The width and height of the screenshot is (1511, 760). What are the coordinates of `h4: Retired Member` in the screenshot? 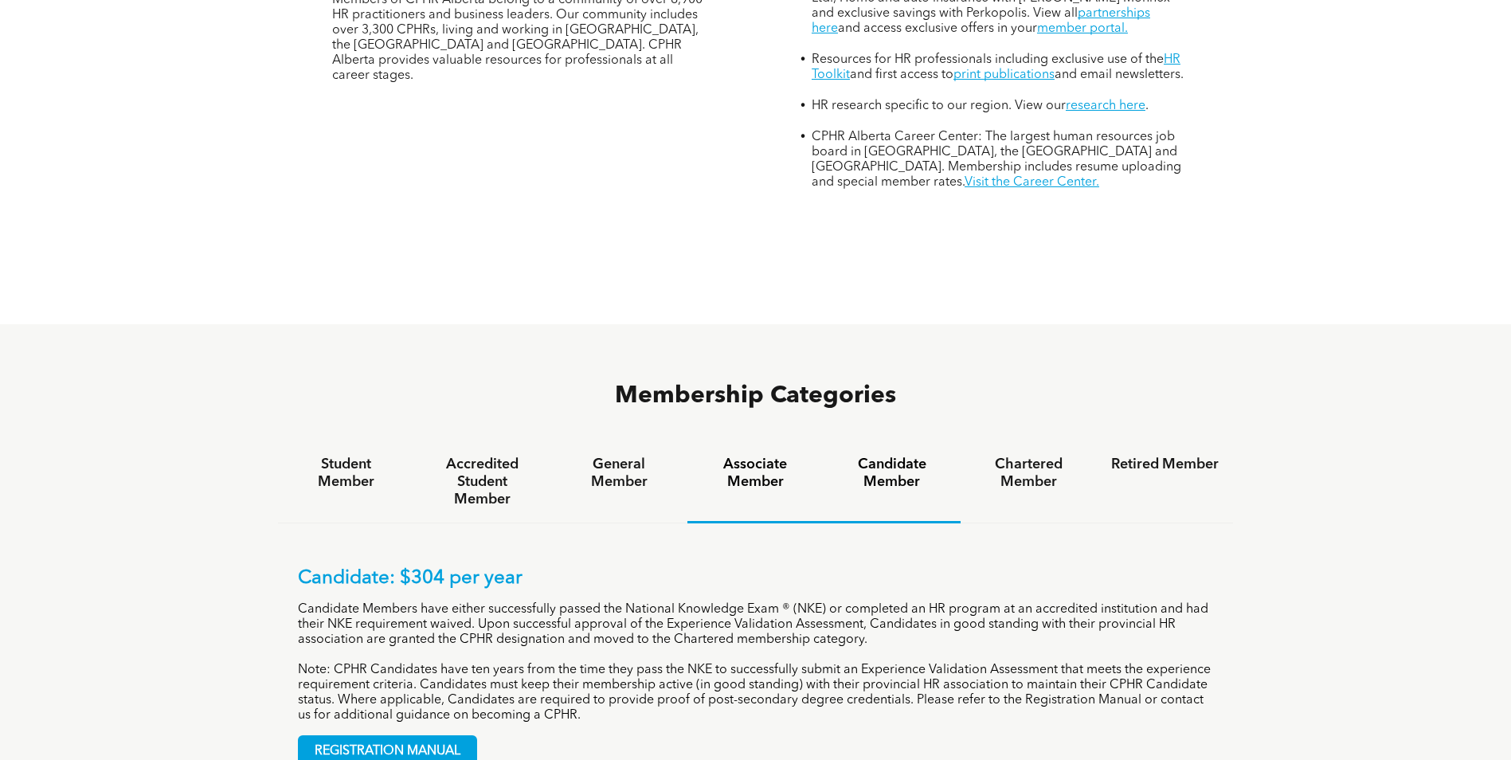 It's located at (1165, 464).